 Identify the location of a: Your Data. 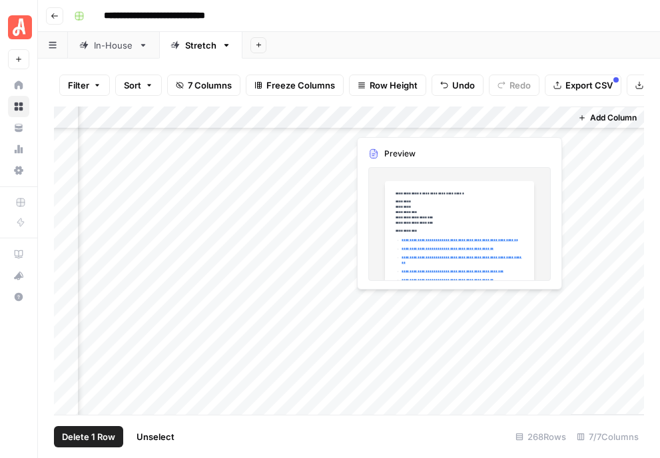
(19, 128).